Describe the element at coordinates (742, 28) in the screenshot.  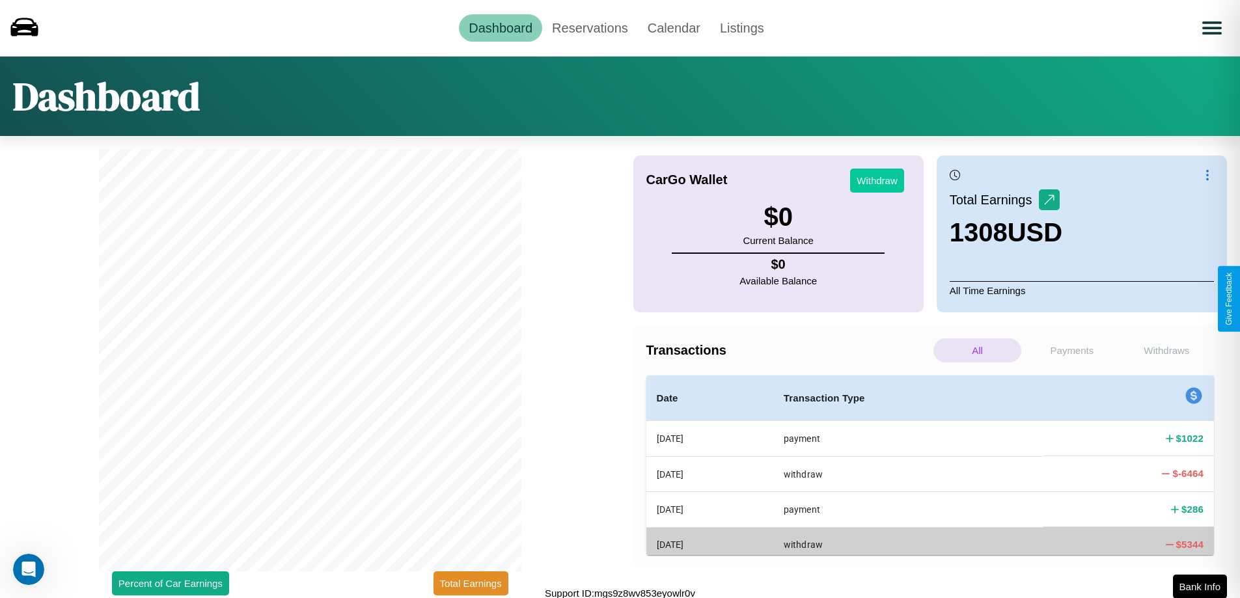
I see `a: Listings` at that location.